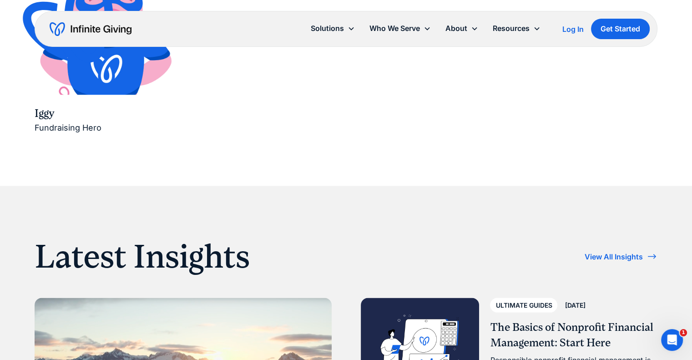 The width and height of the screenshot is (692, 360). I want to click on div: Fundraising Hero, so click(107, 128).